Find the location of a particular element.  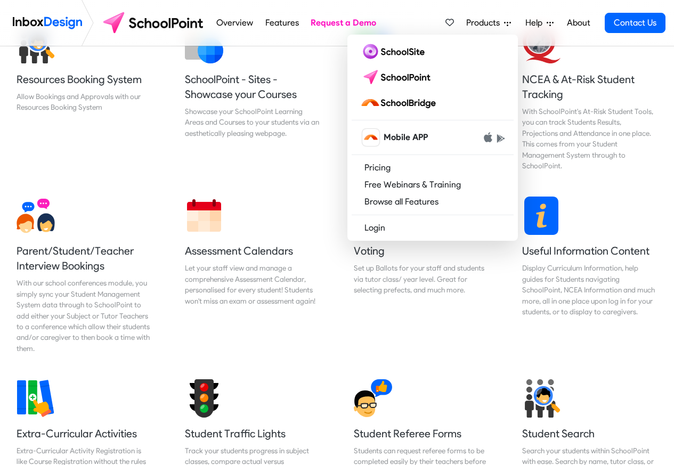

img: 2022_01_17_icon_student_referee.svg is located at coordinates (373, 398).